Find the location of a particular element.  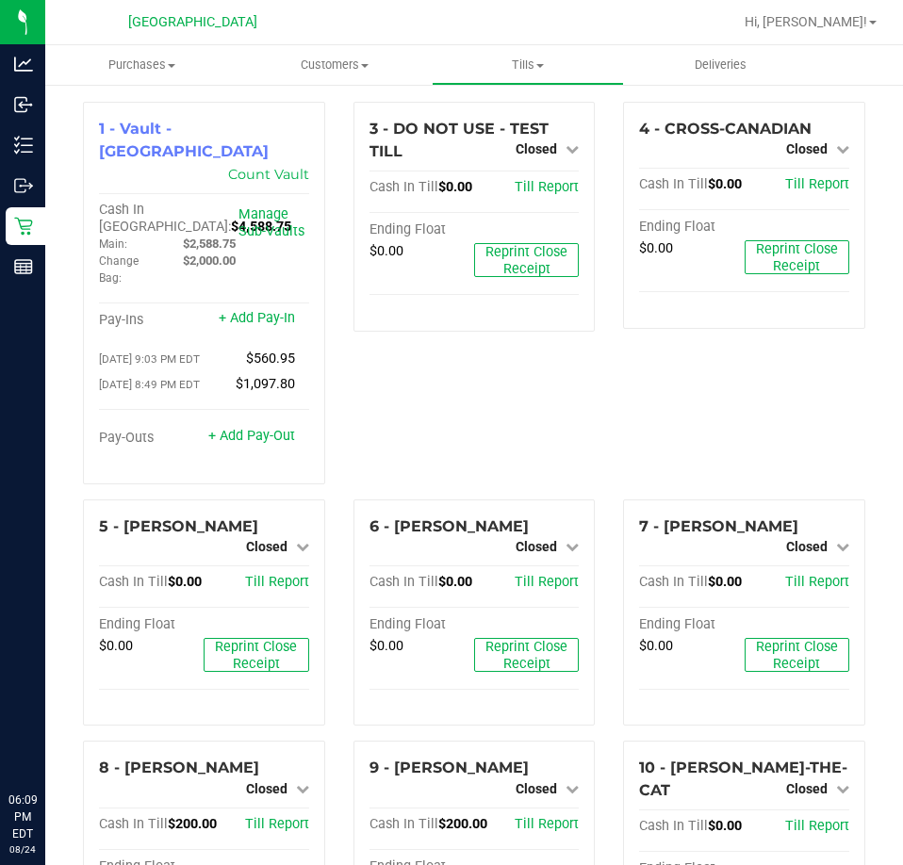

span: $2,000.00 is located at coordinates (209, 260).